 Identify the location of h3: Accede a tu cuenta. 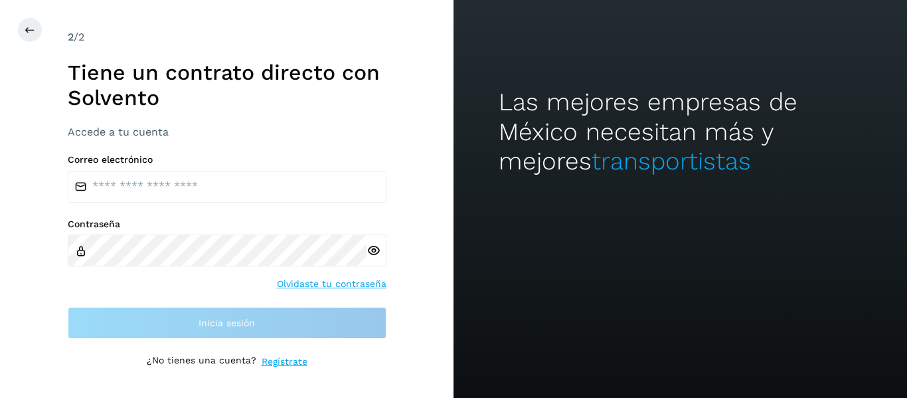
(227, 131).